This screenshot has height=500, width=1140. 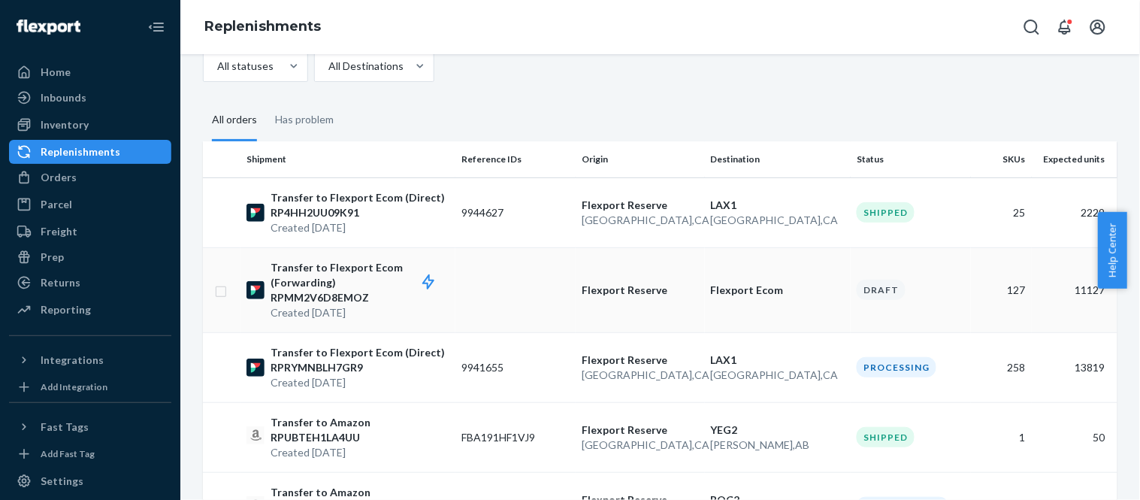 I want to click on div: Inbounds, so click(x=63, y=98).